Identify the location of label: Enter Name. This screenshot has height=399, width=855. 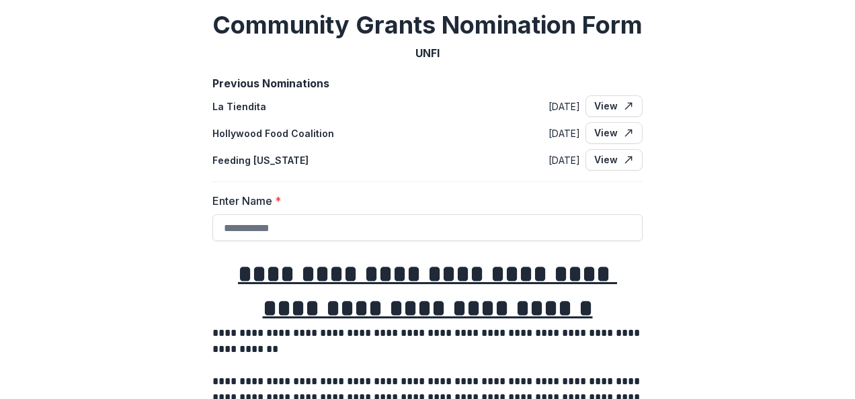
(424, 201).